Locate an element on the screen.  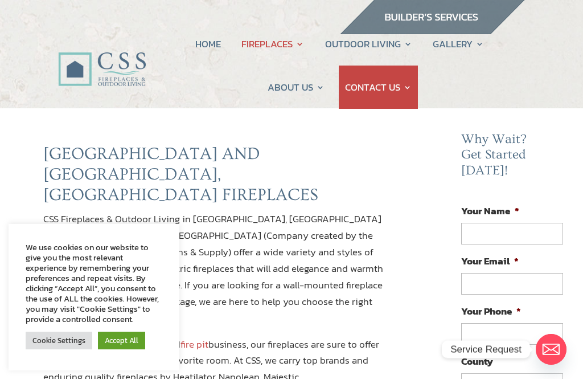
a: FIREPLACES is located at coordinates (273, 44).